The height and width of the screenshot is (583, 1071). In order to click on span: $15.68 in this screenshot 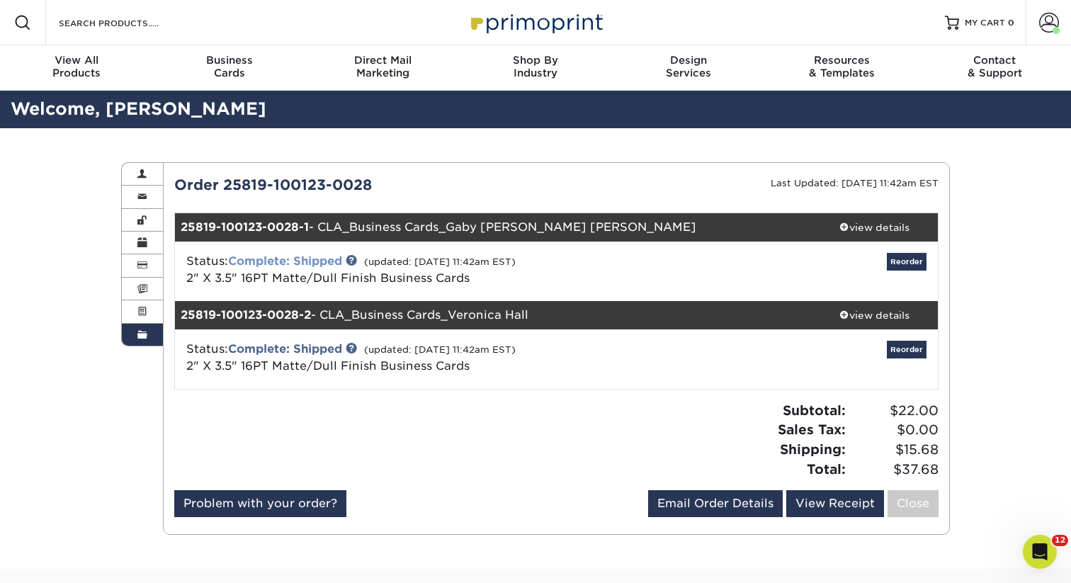, I will do `click(894, 450)`.